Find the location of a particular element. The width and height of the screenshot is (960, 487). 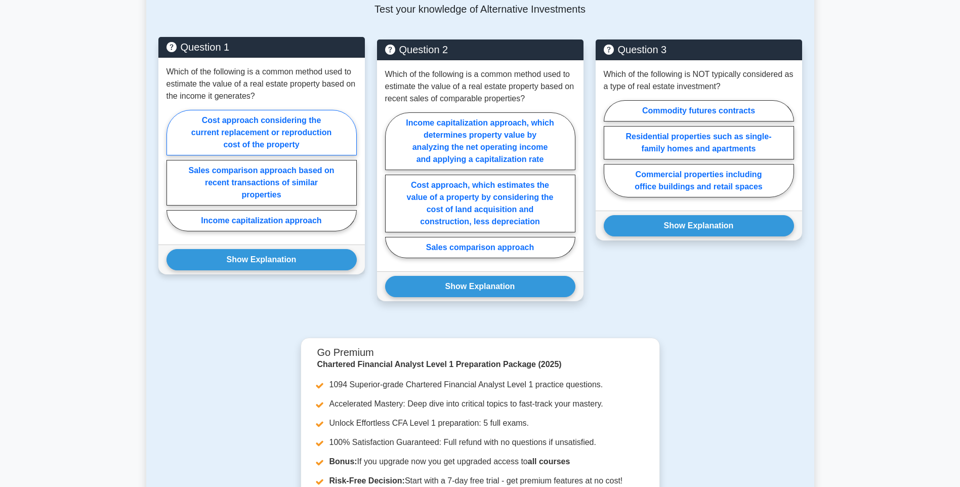

p: Which of the following is NOT typically considered as a type of real estate investment? is located at coordinates (699, 81).